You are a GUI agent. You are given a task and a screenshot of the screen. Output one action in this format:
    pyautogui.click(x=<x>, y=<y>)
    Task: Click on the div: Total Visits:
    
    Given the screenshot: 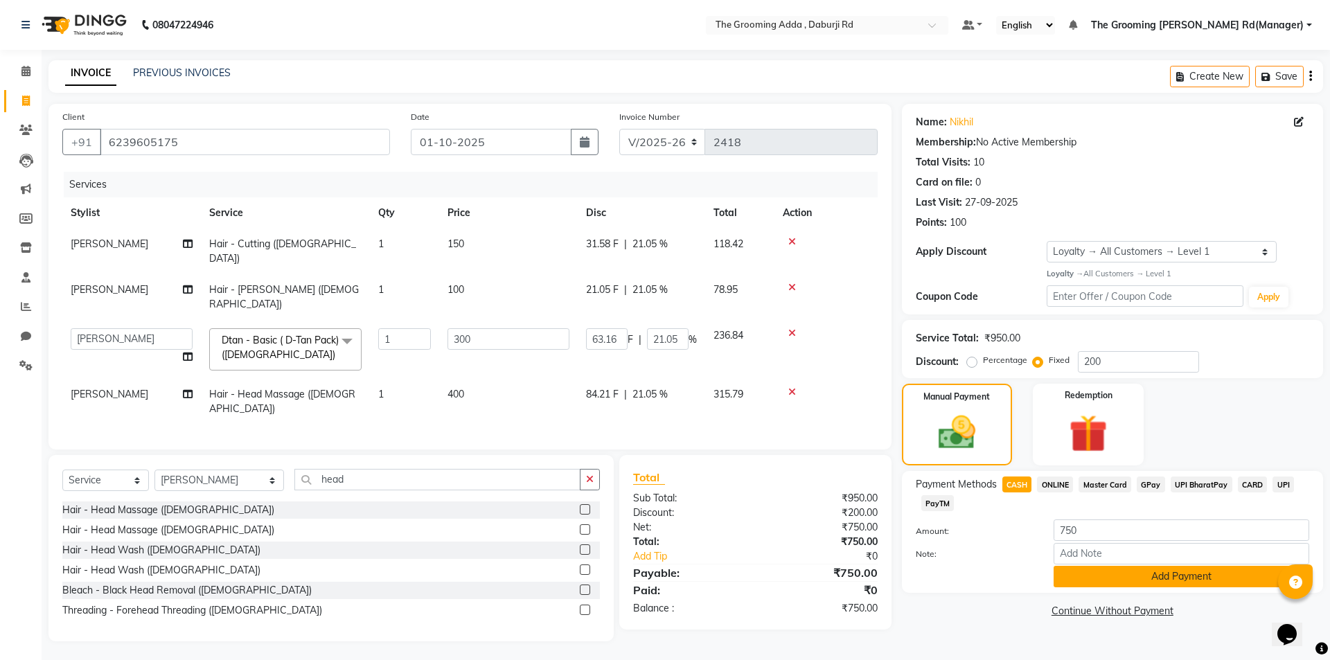 What is the action you would take?
    pyautogui.click(x=943, y=162)
    